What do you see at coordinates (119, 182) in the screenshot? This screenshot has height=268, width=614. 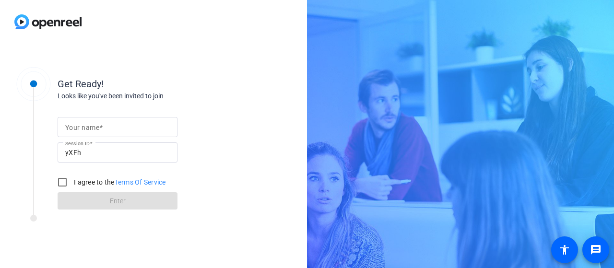 I see `label: I agree to the` at bounding box center [119, 182].